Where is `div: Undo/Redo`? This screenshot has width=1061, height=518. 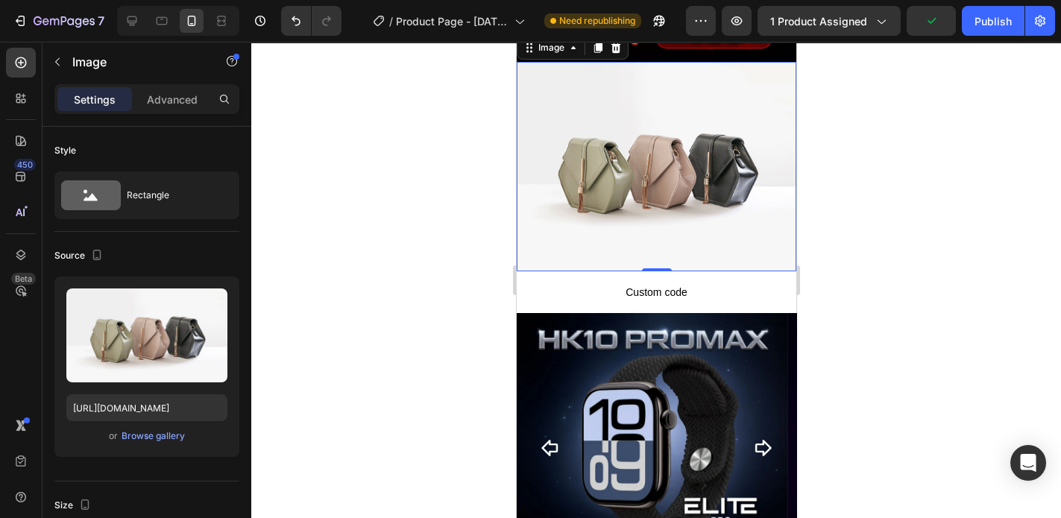
div: Undo/Redo is located at coordinates (311, 21).